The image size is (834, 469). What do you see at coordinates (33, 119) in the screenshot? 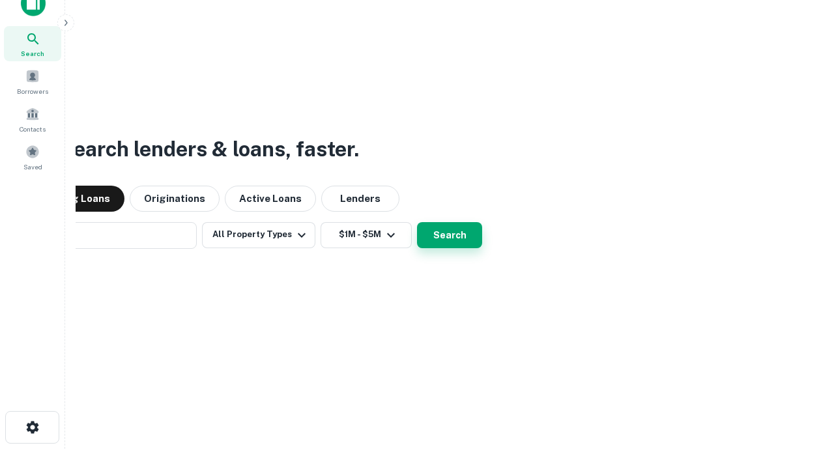
I see `a: Contacts` at bounding box center [33, 119].